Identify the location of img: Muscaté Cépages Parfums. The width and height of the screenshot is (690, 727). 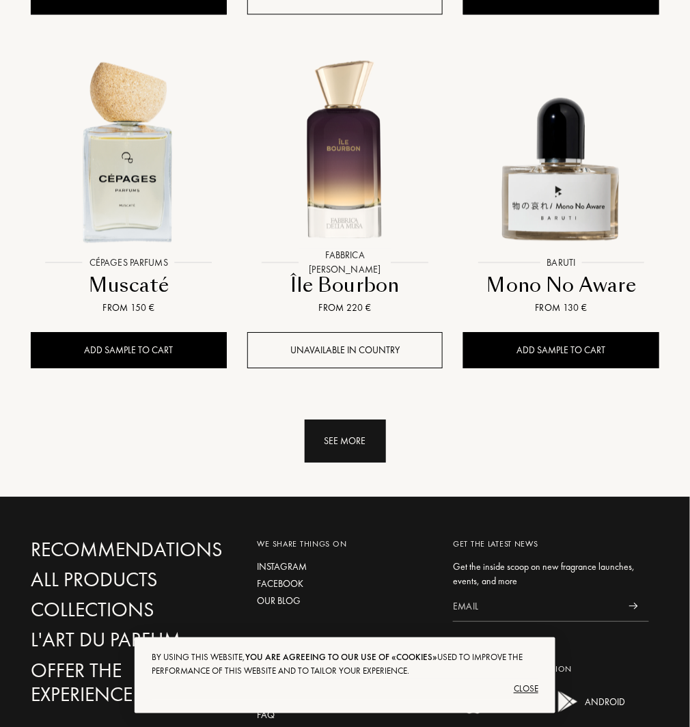
(128, 150).